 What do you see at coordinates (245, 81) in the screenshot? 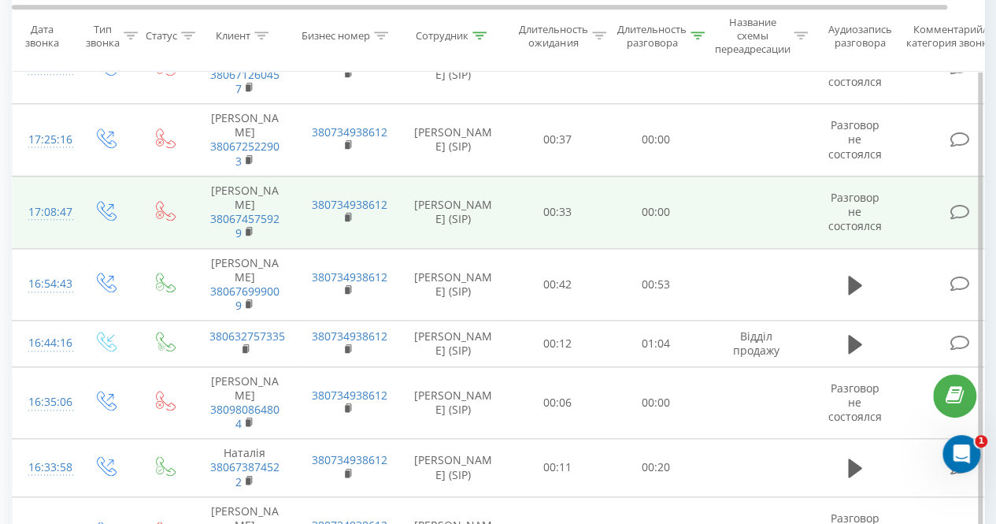
I see `a: 380671260457` at bounding box center [245, 81].